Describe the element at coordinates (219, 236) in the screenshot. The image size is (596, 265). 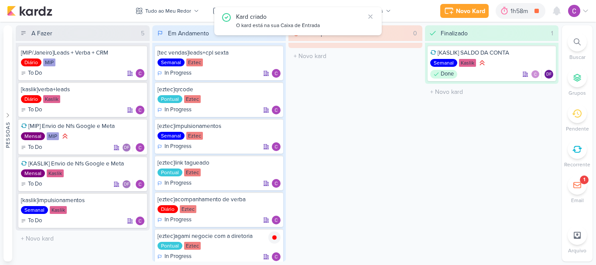
I see `div: [eztec]agami negocie com a diretoria` at that location.